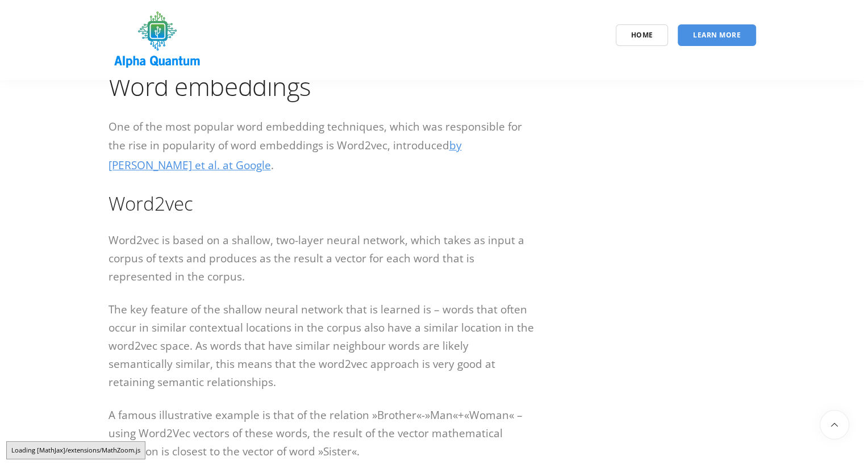 The image size is (864, 469). I want to click on p: The key feature of the shallow neural network that is learned is – words that often occur in simi..., so click(321, 346).